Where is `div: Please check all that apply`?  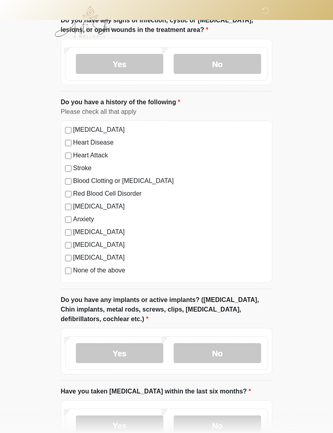
div: Please check all that apply is located at coordinates (167, 112).